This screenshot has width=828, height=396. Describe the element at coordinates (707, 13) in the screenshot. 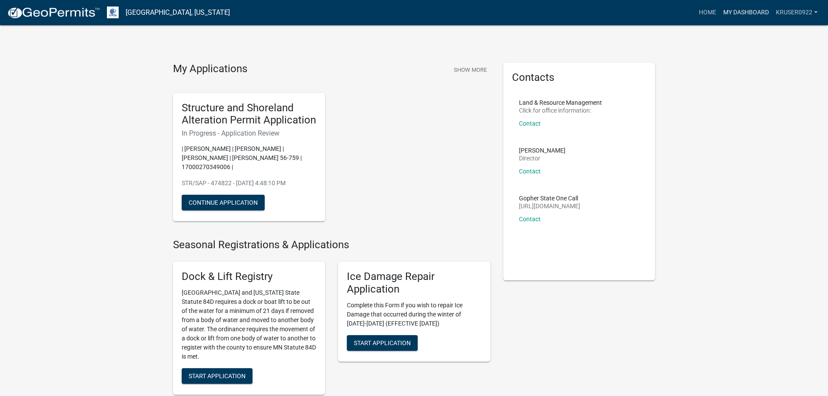

I see `a: Home` at that location.